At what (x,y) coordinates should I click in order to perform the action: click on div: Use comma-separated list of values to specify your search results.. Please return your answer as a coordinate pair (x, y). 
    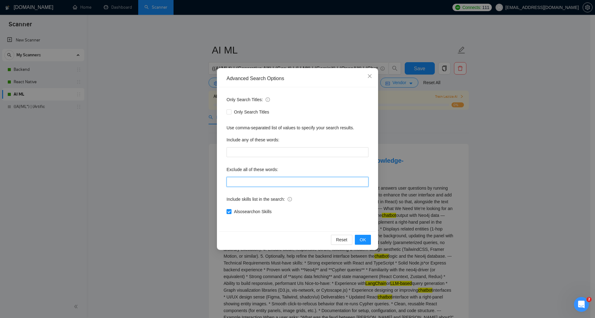
    Looking at the image, I should click on (297, 128).